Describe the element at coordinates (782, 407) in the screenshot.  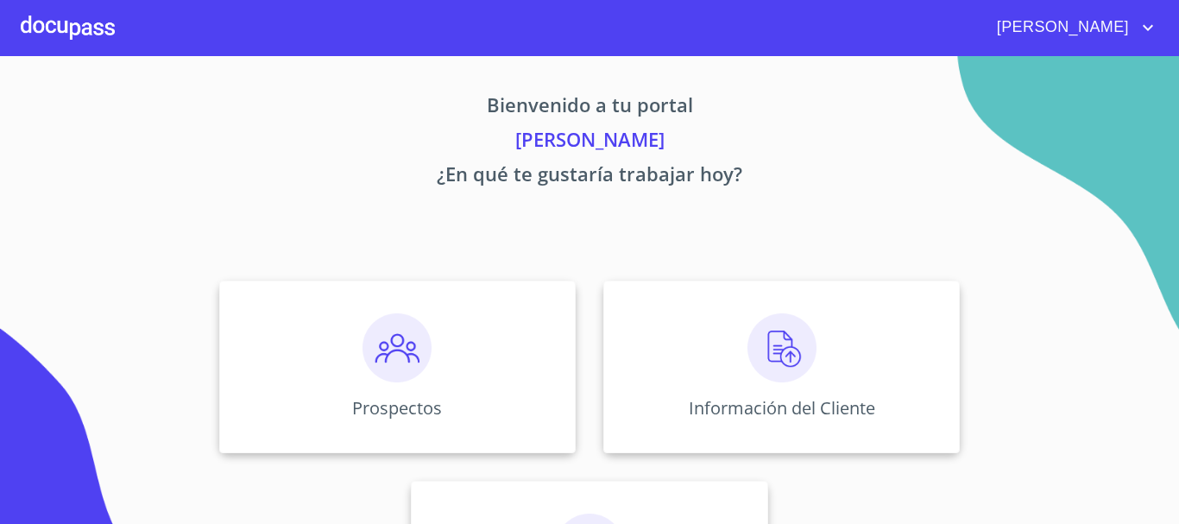
I see `p: Información del Cliente` at that location.